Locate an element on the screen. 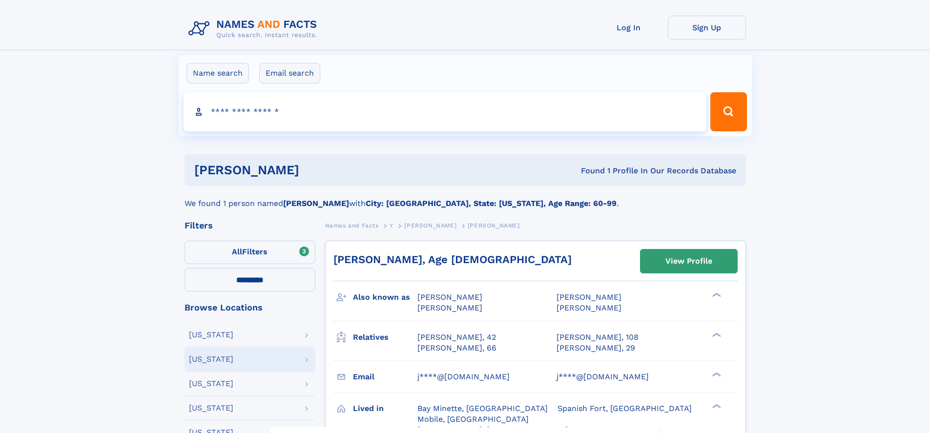 The height and width of the screenshot is (433, 930). span: Y is located at coordinates (391, 225).